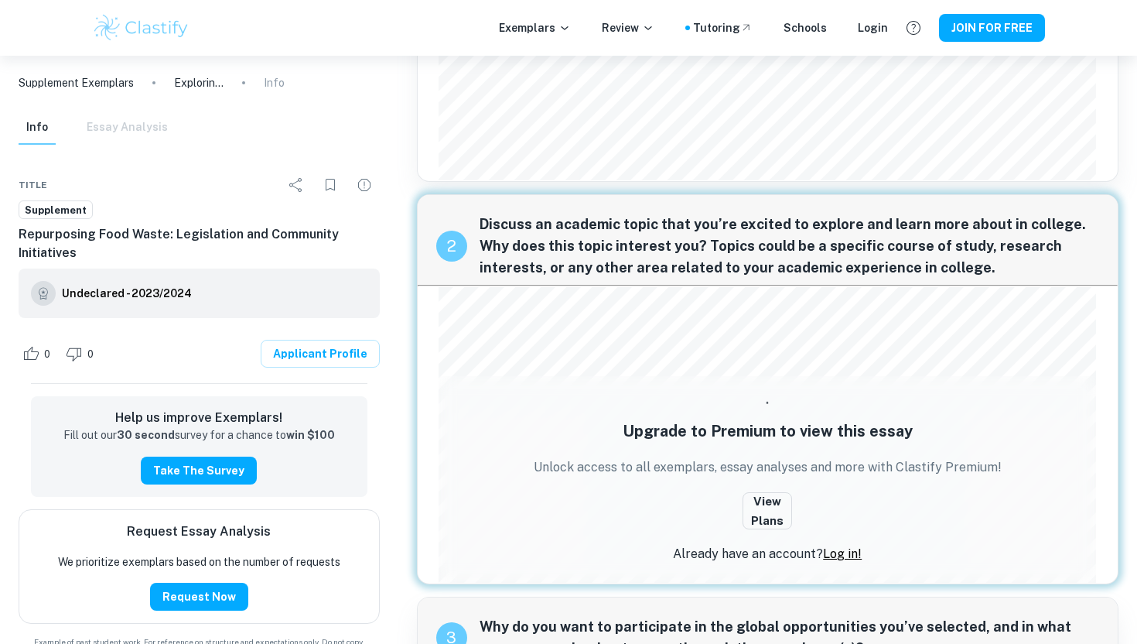 This screenshot has width=1137, height=644. I want to click on h6: Repurposing Food Waste: Legislation and Community Initiatives, so click(199, 244).